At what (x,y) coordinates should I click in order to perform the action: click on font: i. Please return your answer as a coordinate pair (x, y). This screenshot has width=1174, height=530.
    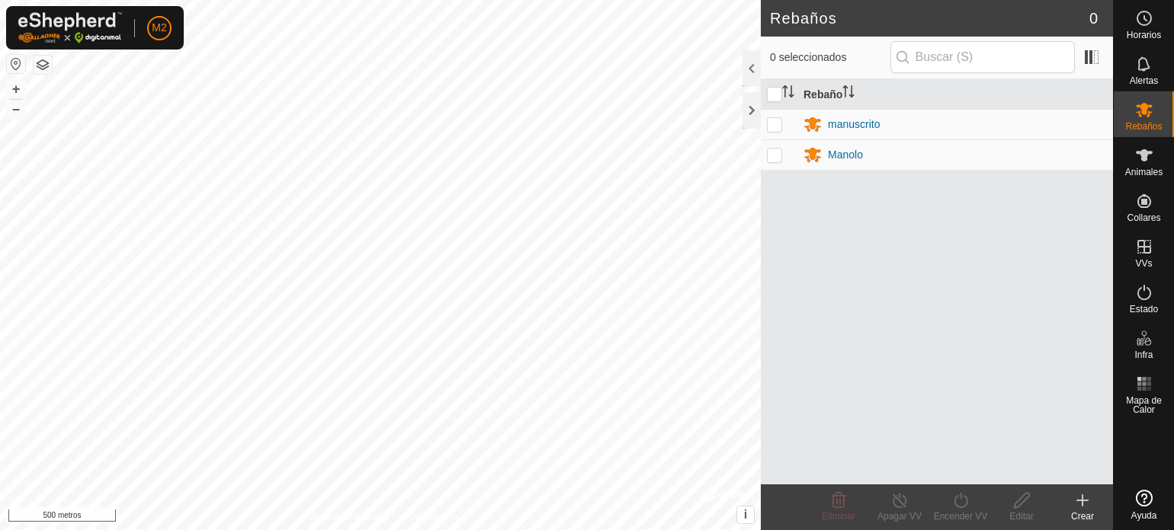
    Looking at the image, I should click on (745, 514).